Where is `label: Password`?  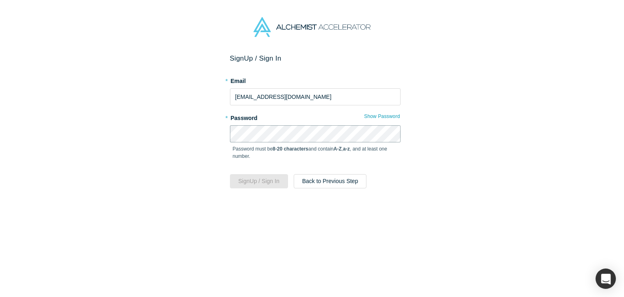 label: Password is located at coordinates (315, 117).